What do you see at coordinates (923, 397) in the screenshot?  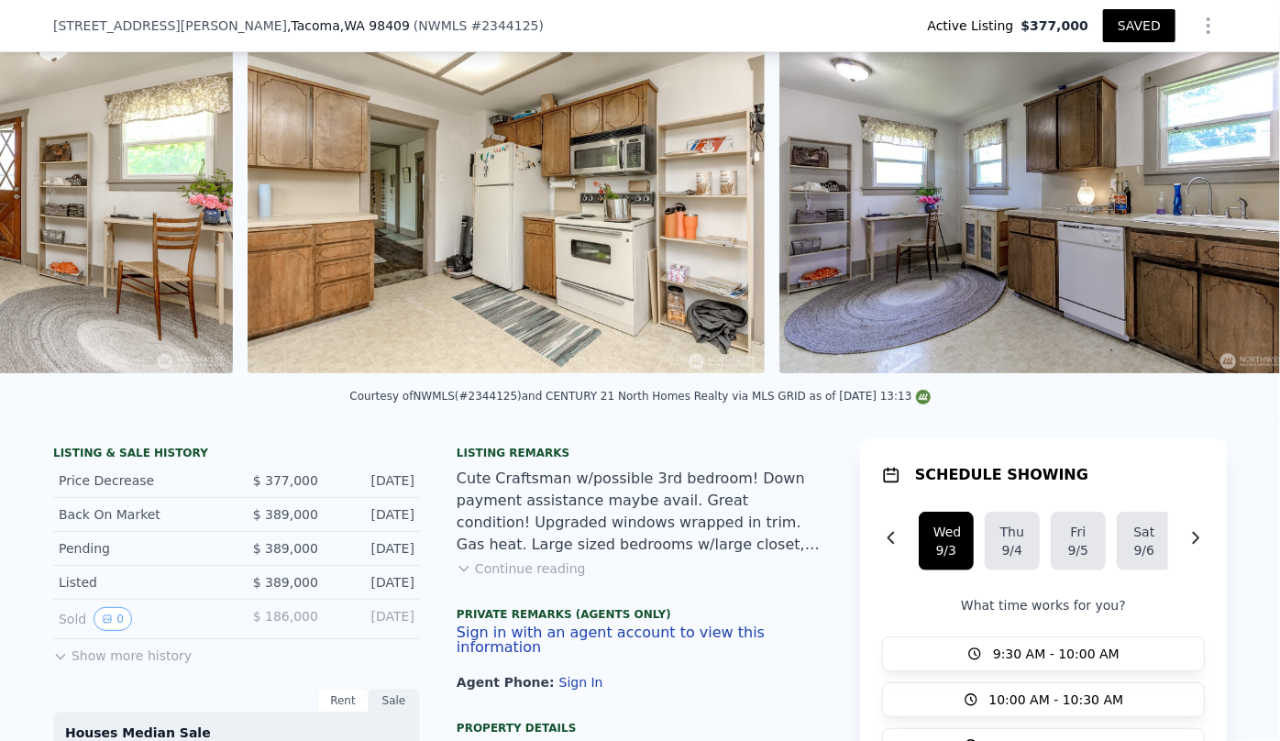 I see `img: NWMLS Logo` at bounding box center [923, 397].